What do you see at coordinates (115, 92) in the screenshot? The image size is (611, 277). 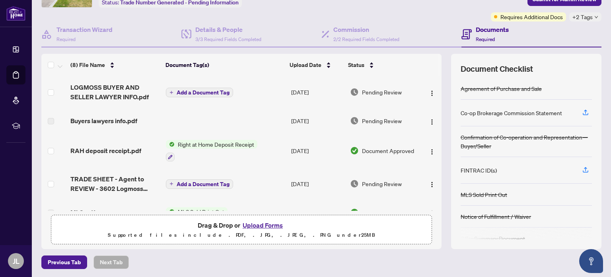 I see `span: LOGMOSS BUYER AND SELLER LAWYER INFO.pdf` at bounding box center [115, 92].